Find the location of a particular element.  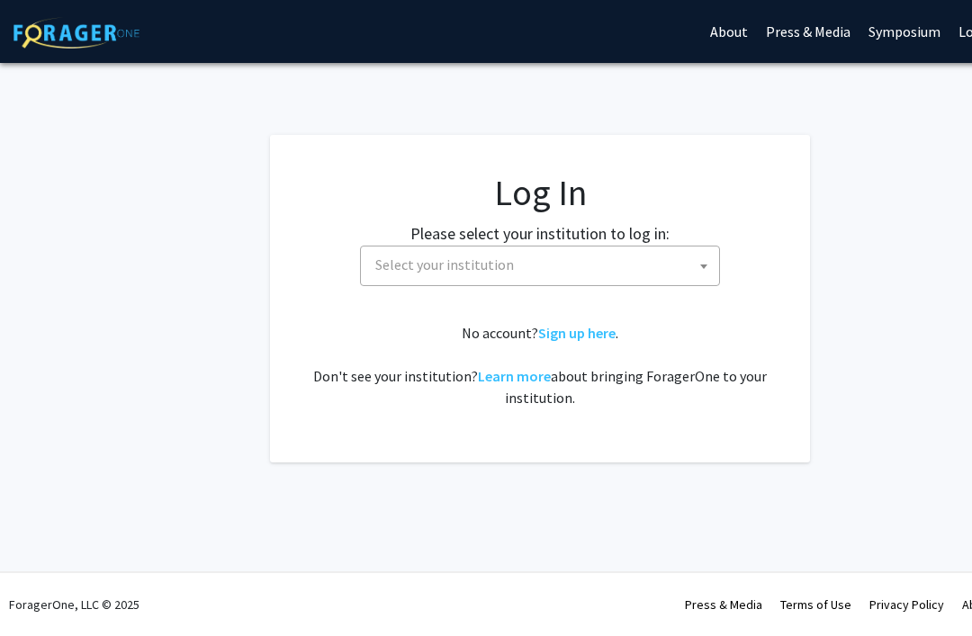

a: Terms of Use is located at coordinates (815, 605).